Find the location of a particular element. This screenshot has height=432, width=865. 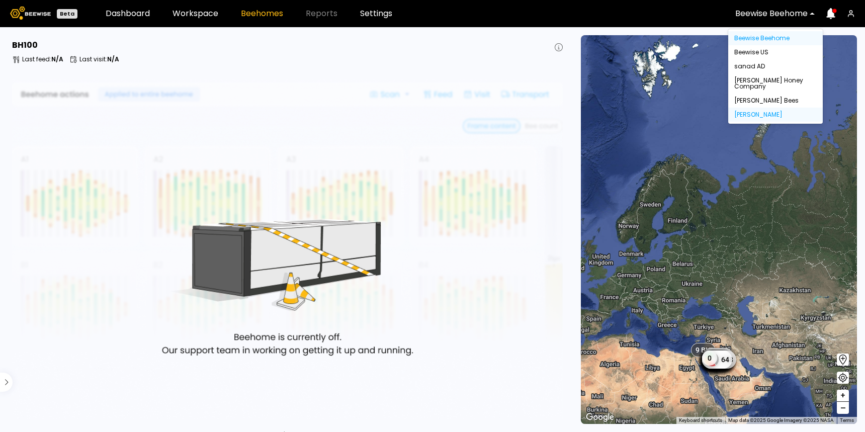

a: Settings is located at coordinates (376, 14).